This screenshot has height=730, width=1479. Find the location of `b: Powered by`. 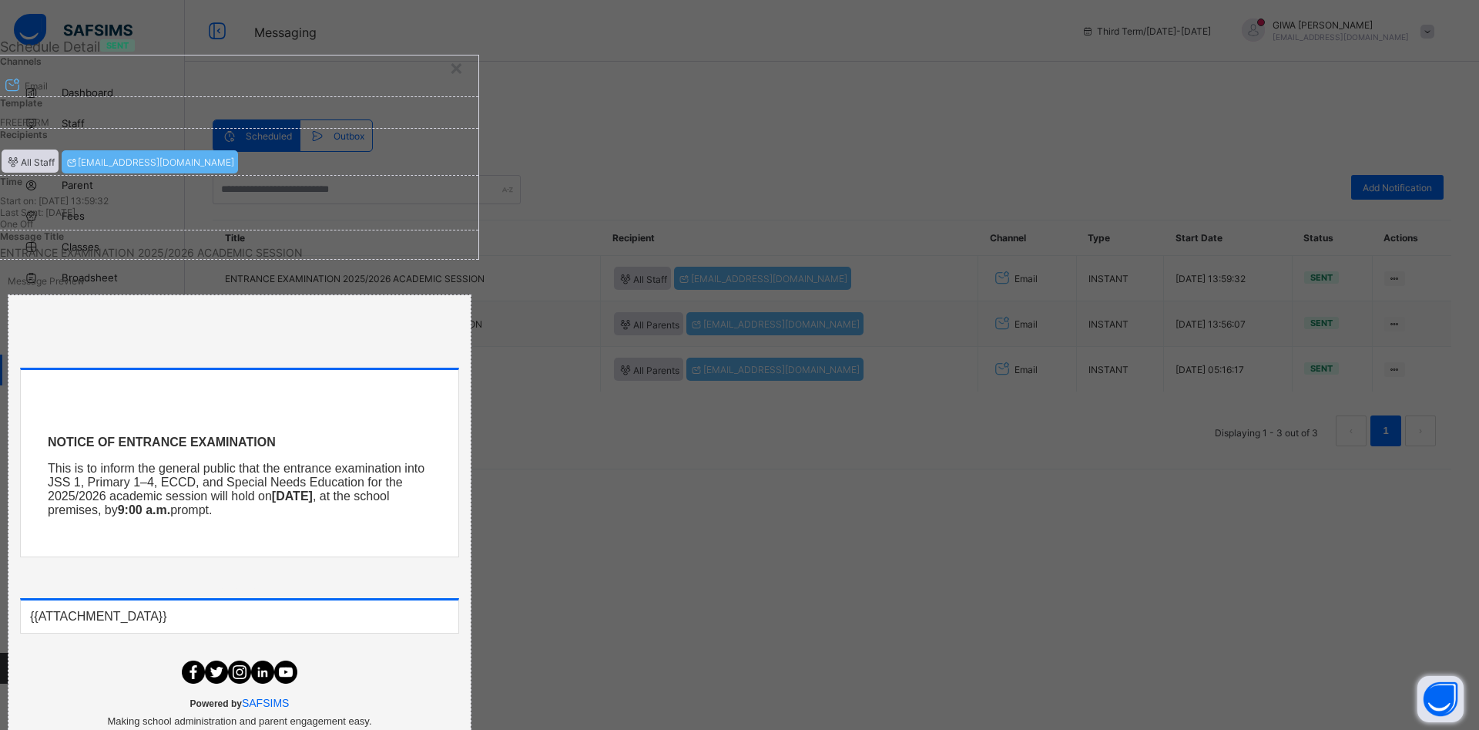

b: Powered by is located at coordinates (216, 703).